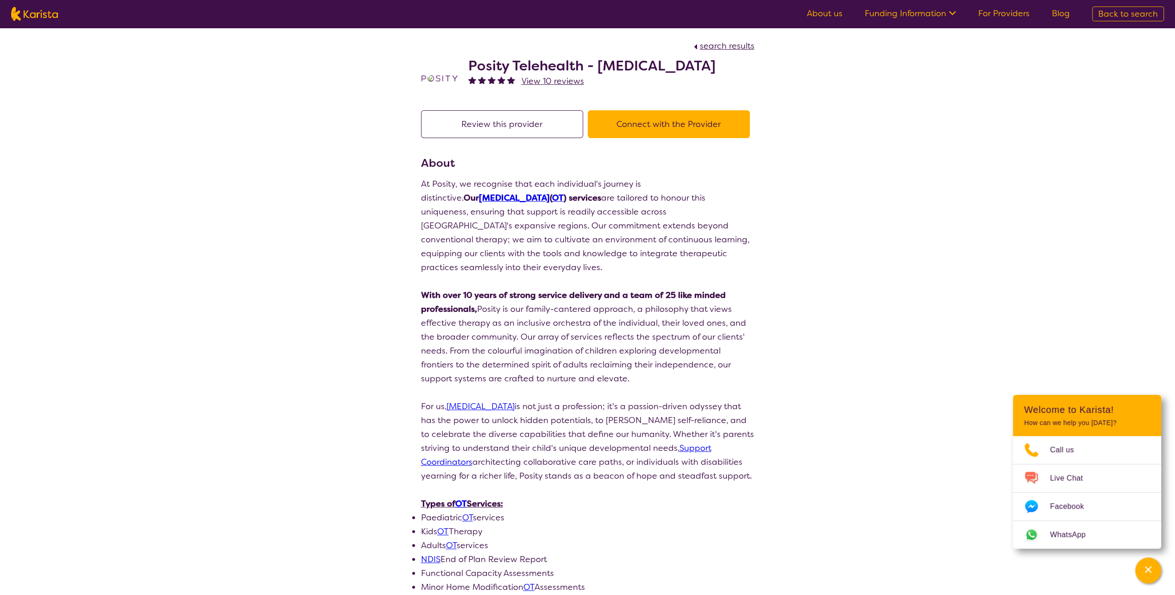 Image resolution: width=1175 pixels, height=595 pixels. I want to click on a: About us, so click(824, 13).